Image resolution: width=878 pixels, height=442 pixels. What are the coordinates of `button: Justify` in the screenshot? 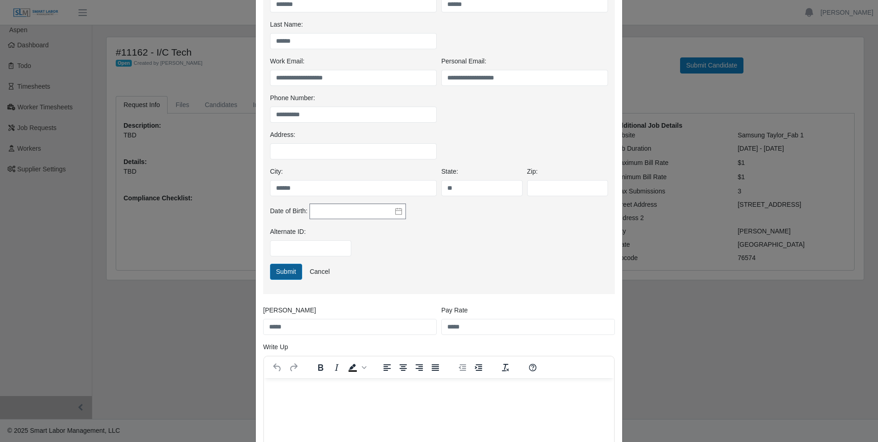 It's located at (435, 367).